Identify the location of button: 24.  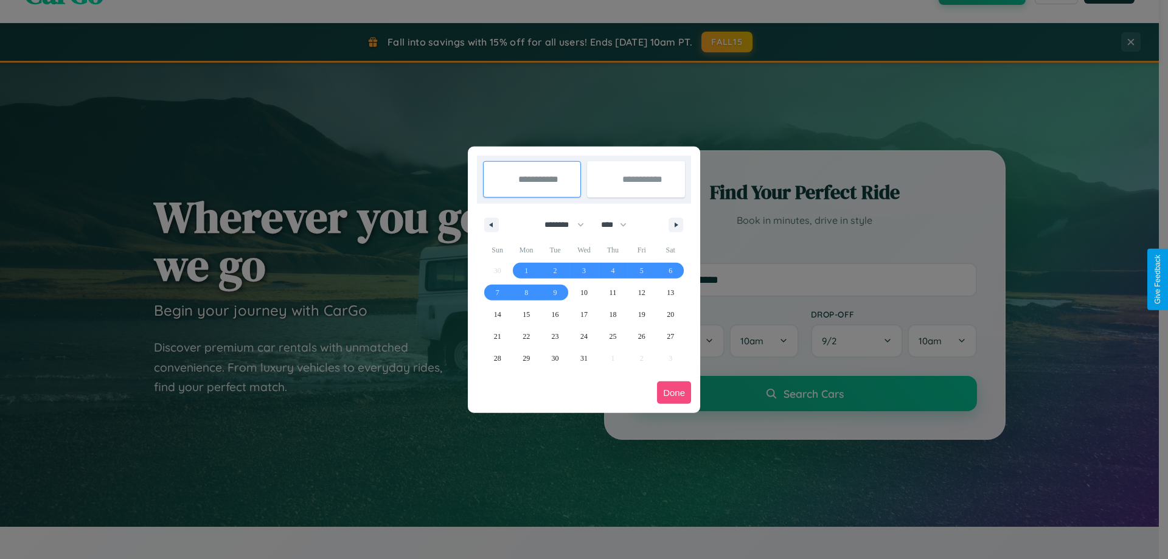
(583, 336).